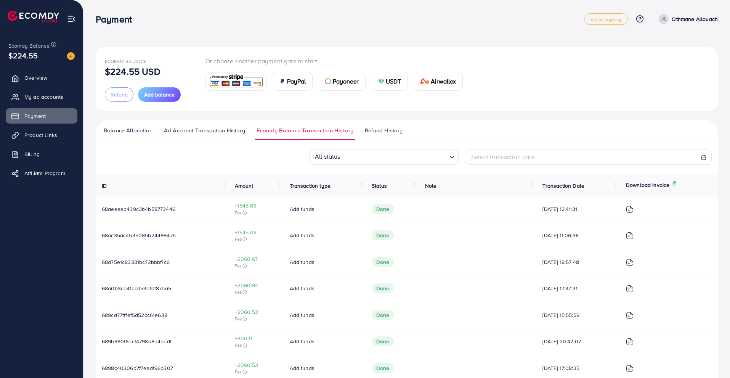 The image size is (730, 378). Describe the element at coordinates (431, 186) in the screenshot. I see `span: Note` at that location.